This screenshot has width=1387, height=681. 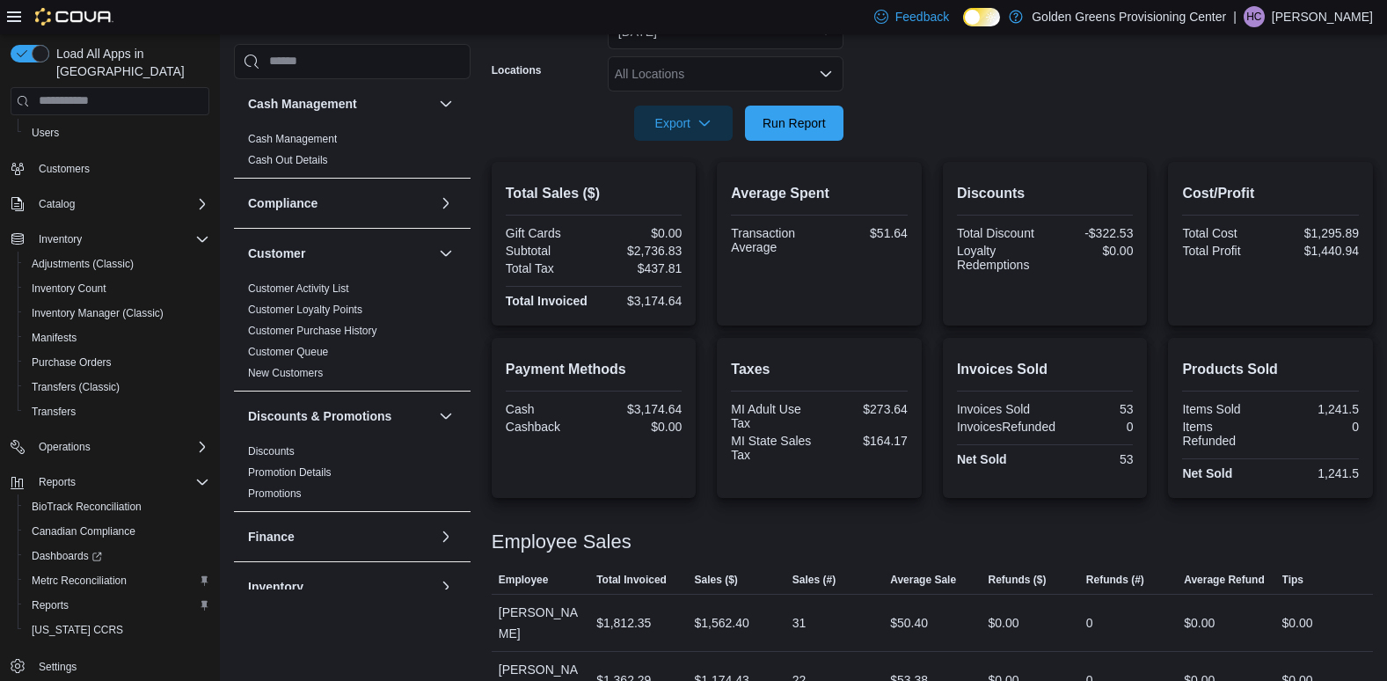 What do you see at coordinates (683, 123) in the screenshot?
I see `button: Export` at bounding box center [683, 123].